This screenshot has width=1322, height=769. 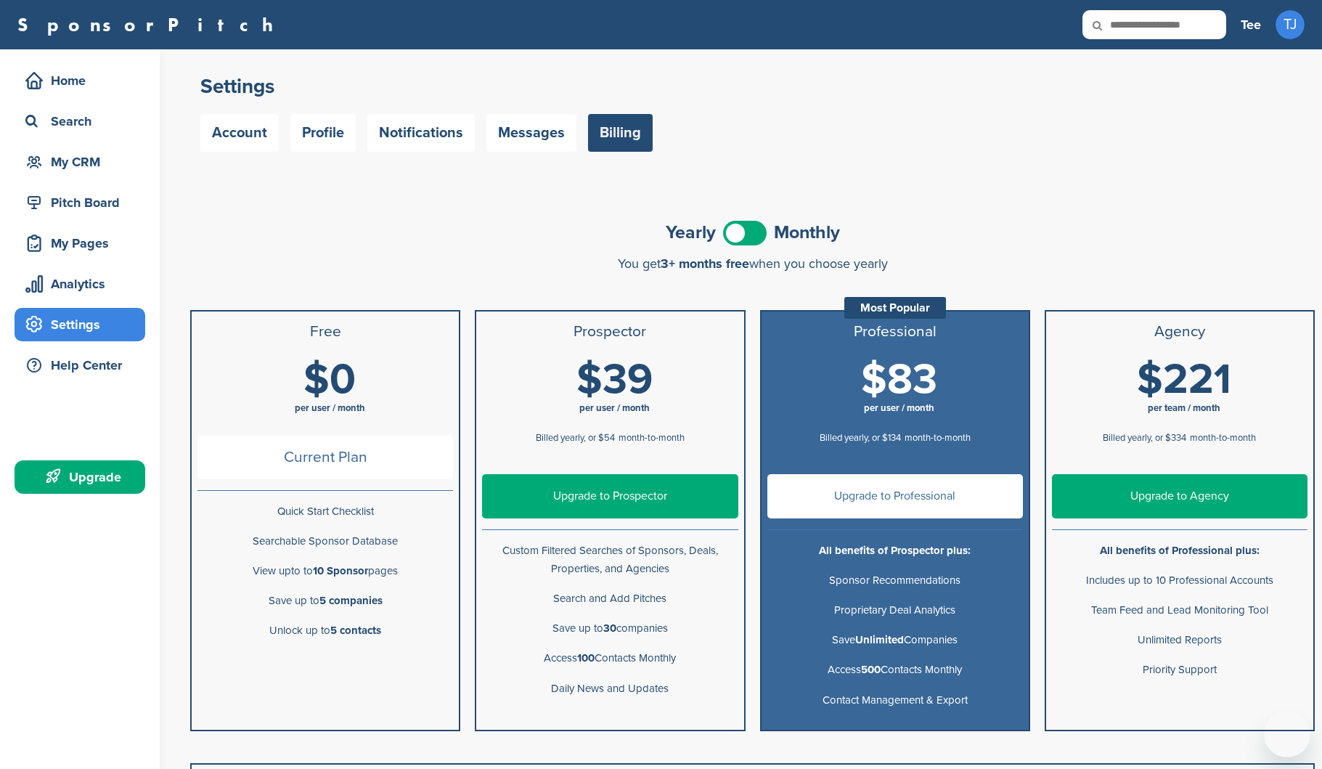 What do you see at coordinates (899, 380) in the screenshot?
I see `span: $83` at bounding box center [899, 380].